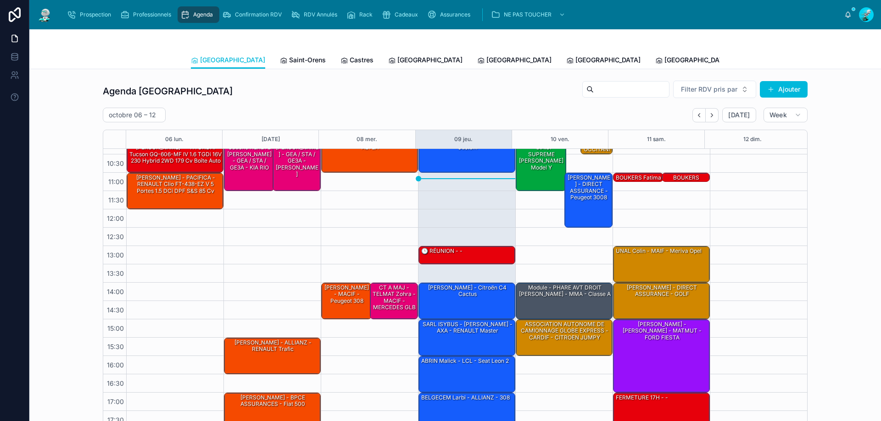  What do you see at coordinates (698, 115) in the screenshot?
I see `button: Back` at bounding box center [698, 115].